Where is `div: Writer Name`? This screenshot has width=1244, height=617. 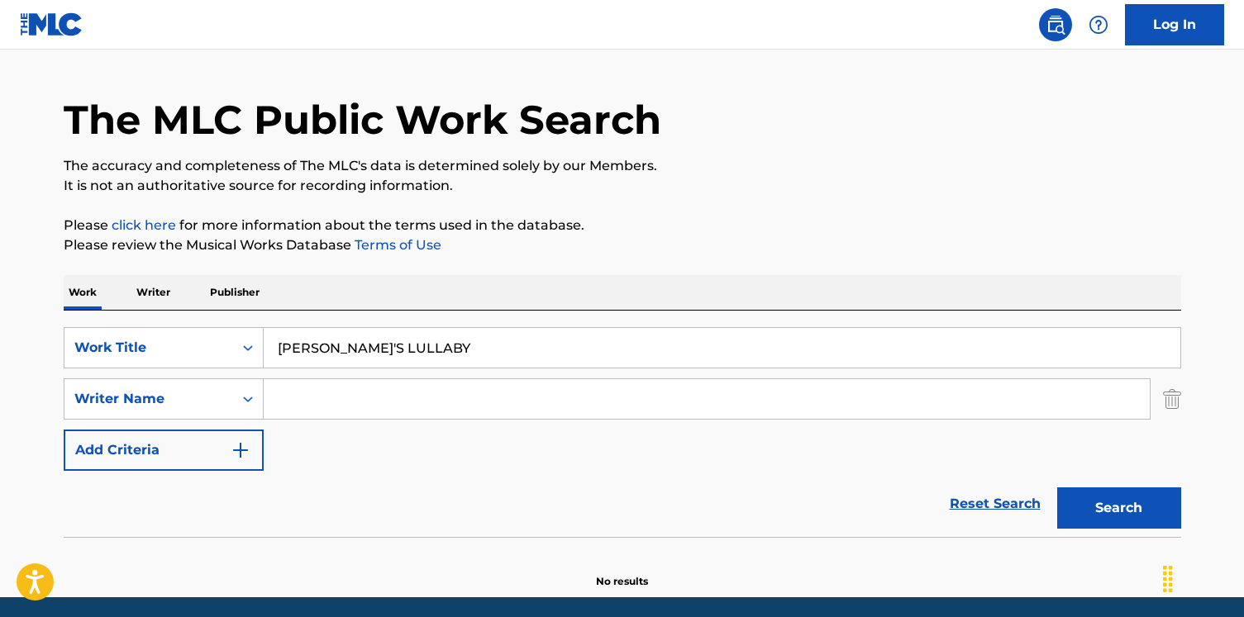 div: Writer Name is located at coordinates (149, 399).